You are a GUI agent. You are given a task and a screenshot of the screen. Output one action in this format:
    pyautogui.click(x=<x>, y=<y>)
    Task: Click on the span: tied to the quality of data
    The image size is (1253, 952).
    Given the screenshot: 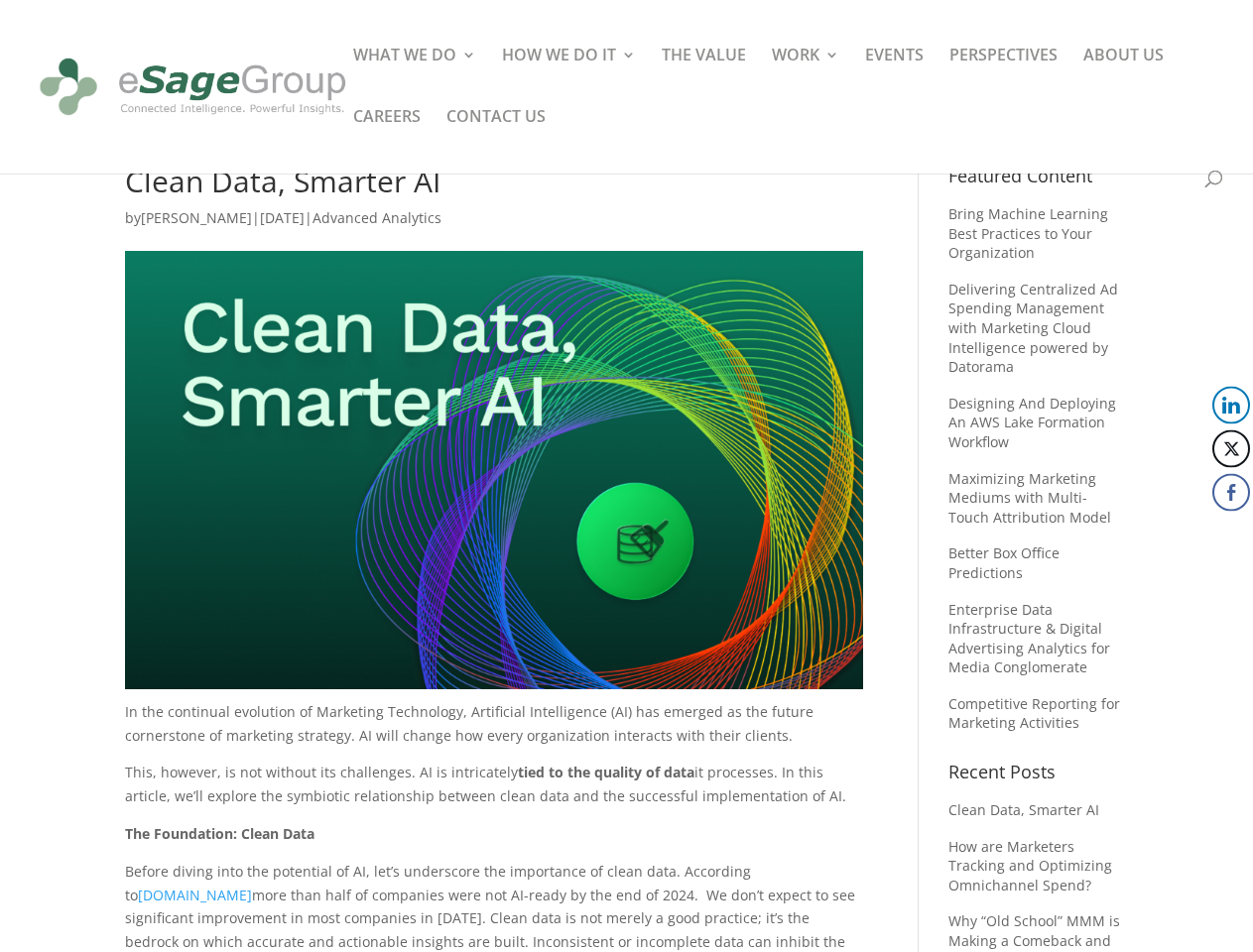 What is the action you would take?
    pyautogui.click(x=607, y=771)
    